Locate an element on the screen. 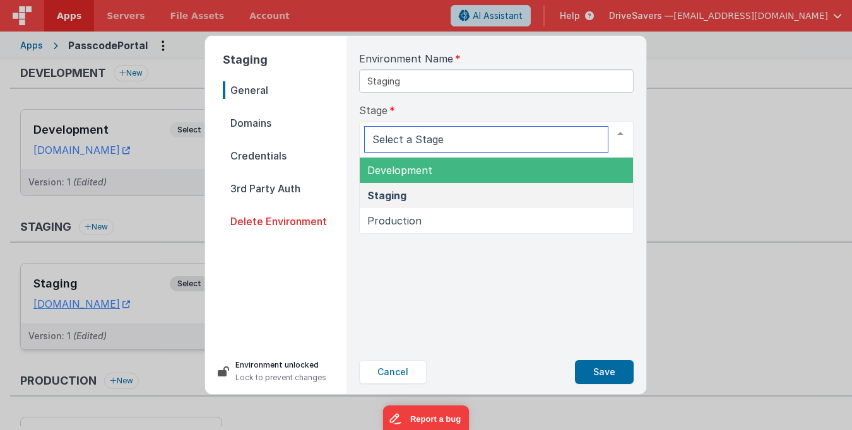 This screenshot has height=430, width=852. p: Environment unlocked is located at coordinates (281, 365).